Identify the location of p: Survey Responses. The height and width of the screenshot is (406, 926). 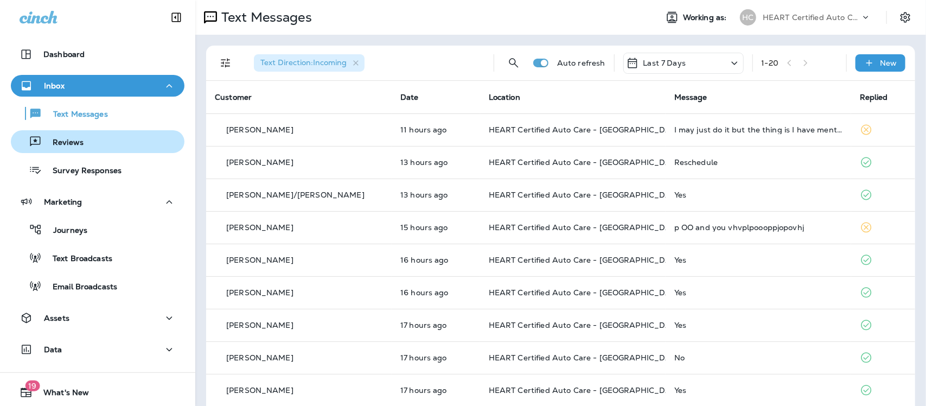
(81, 171).